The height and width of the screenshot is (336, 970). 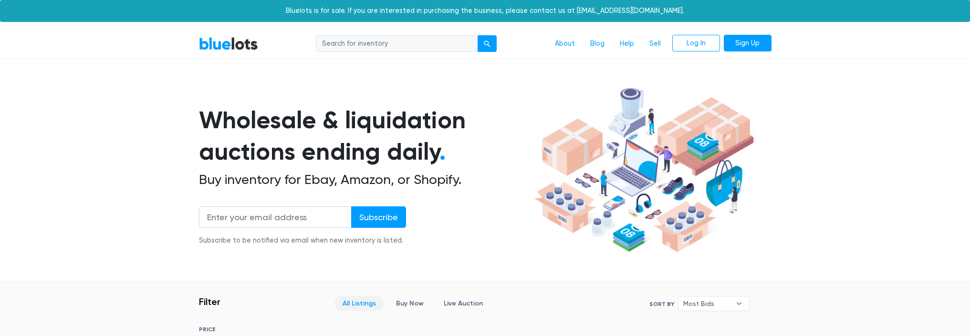 What do you see at coordinates (228, 43) in the screenshot?
I see `a: BlueLots` at bounding box center [228, 43].